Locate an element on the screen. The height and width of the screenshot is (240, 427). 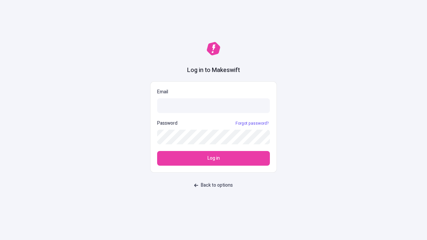
h1: Log in to Makeswift is located at coordinates (214, 70).